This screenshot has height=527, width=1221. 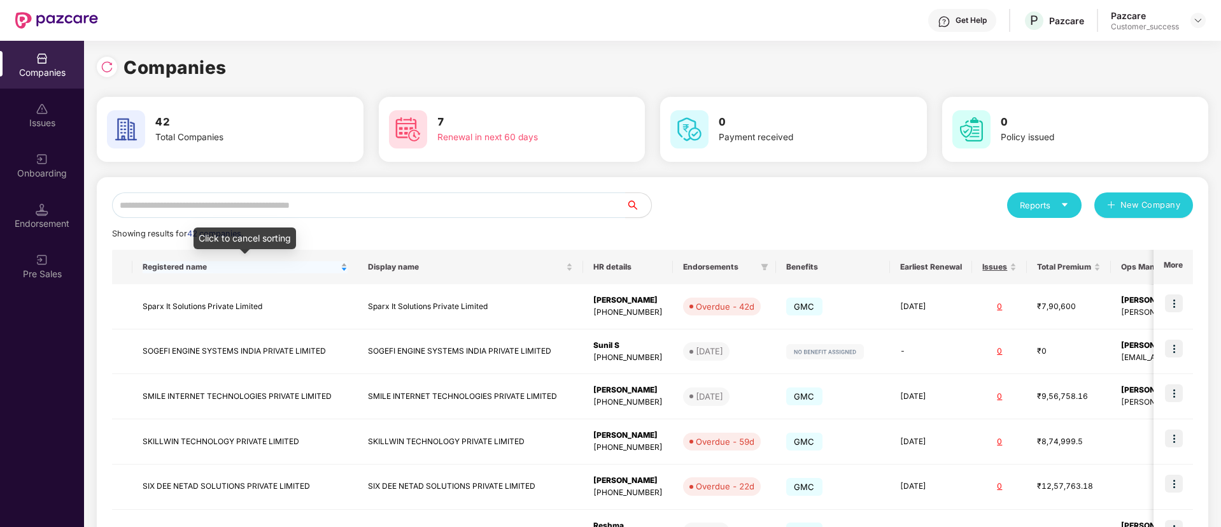 I want to click on th: Issues, so click(x=1000, y=267).